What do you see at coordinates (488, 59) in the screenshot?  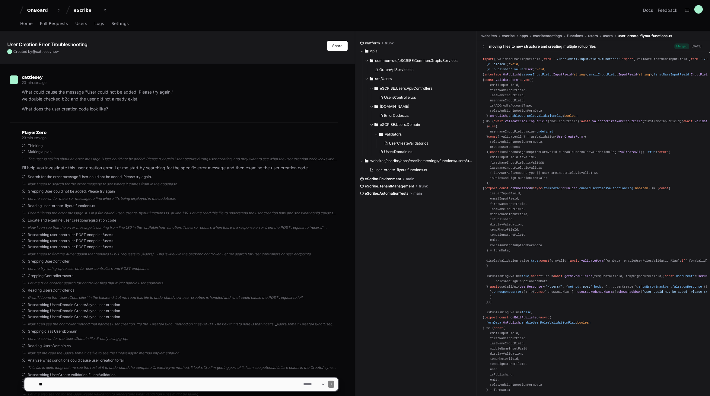 I see `span: import` at bounding box center [488, 59].